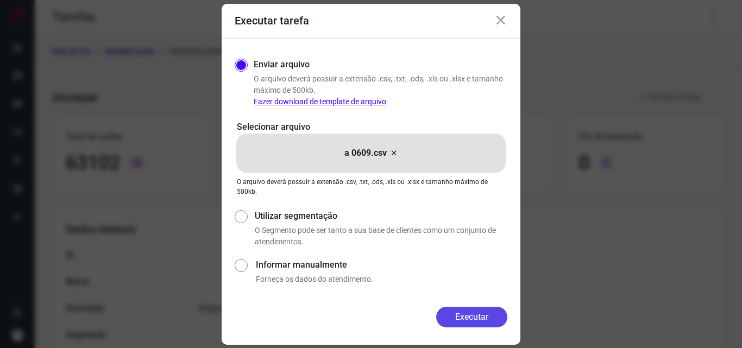 This screenshot has height=348, width=742. I want to click on h3: Executar tarefa, so click(272, 21).